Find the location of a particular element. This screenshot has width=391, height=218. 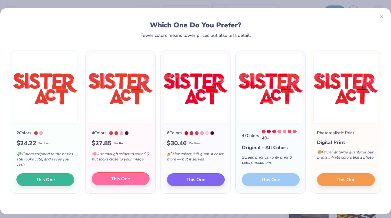

div: 1787 C is located at coordinates (263, 131).